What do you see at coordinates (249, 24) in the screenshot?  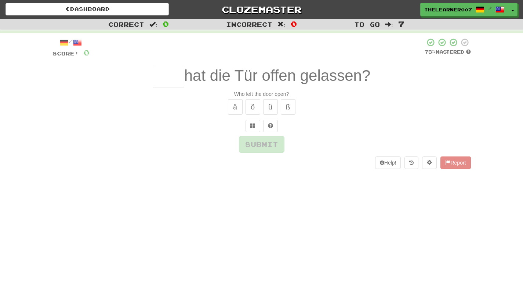 I see `span: Incorrect` at bounding box center [249, 24].